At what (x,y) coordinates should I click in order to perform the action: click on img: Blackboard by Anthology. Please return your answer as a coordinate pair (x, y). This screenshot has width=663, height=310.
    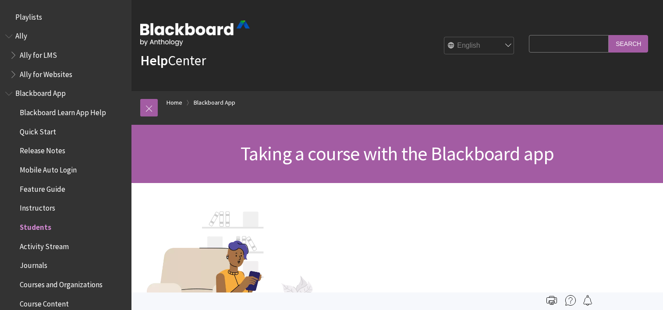
    Looking at the image, I should click on (195, 33).